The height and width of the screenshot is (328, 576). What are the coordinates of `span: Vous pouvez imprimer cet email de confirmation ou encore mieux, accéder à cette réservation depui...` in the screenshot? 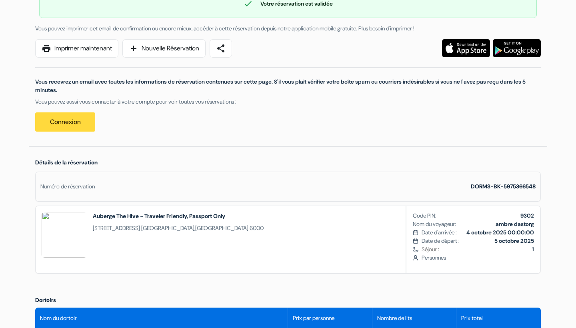 It's located at (225, 28).